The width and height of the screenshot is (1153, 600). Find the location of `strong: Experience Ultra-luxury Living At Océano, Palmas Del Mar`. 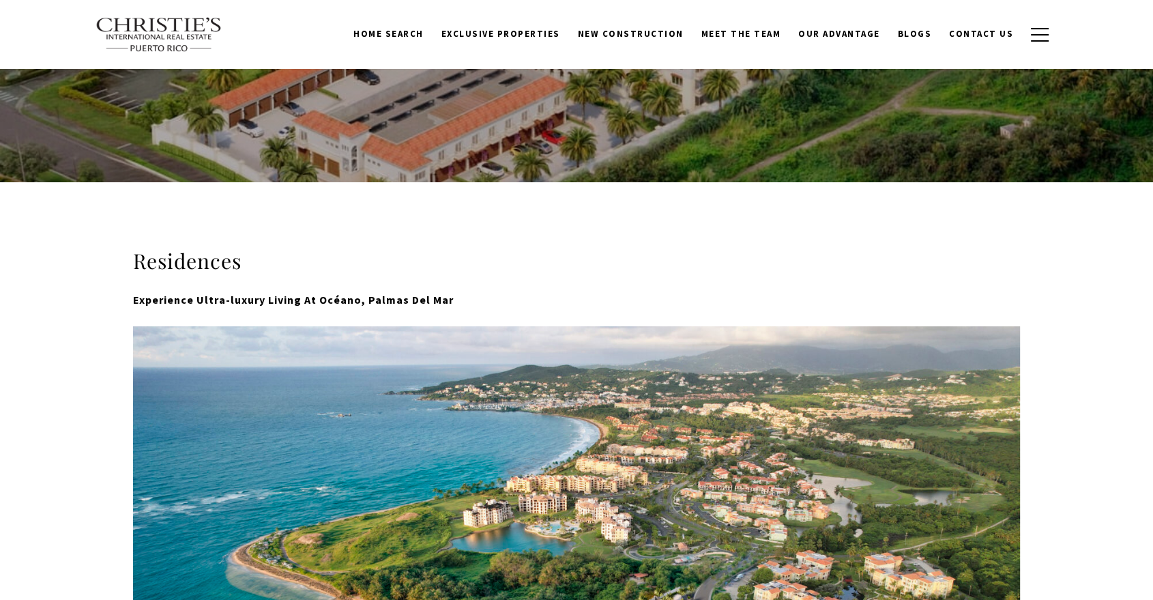

strong: Experience Ultra-luxury Living At Océano, Palmas Del Mar is located at coordinates (293, 299).